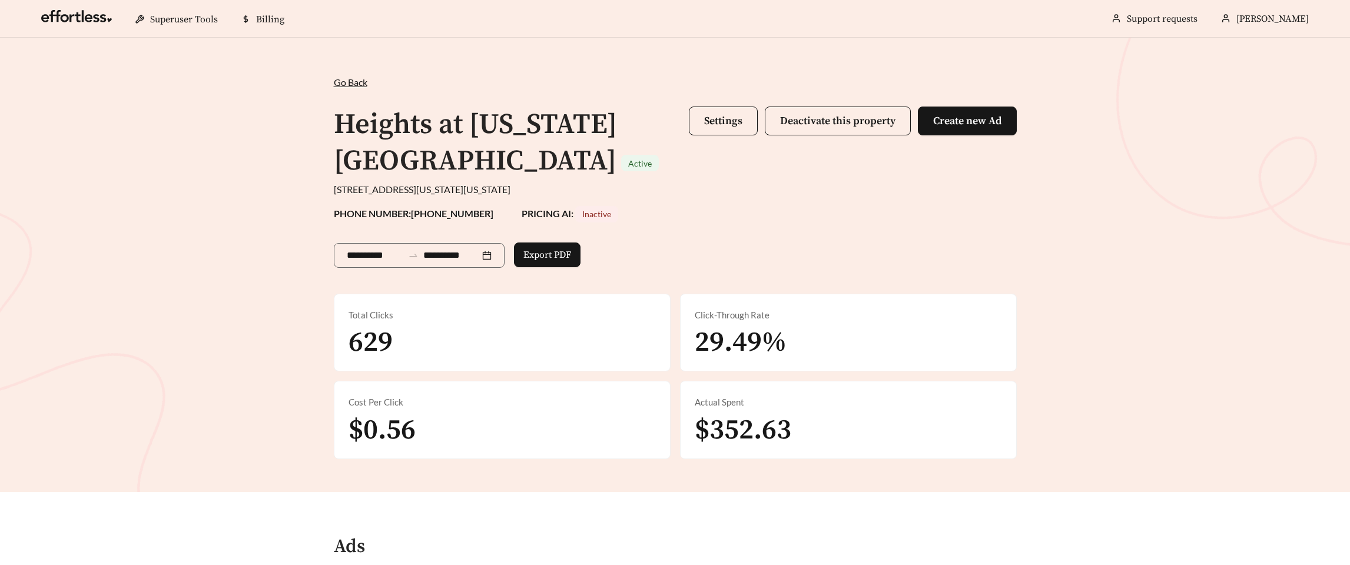 The image size is (1350, 565). I want to click on span: Active, so click(640, 163).